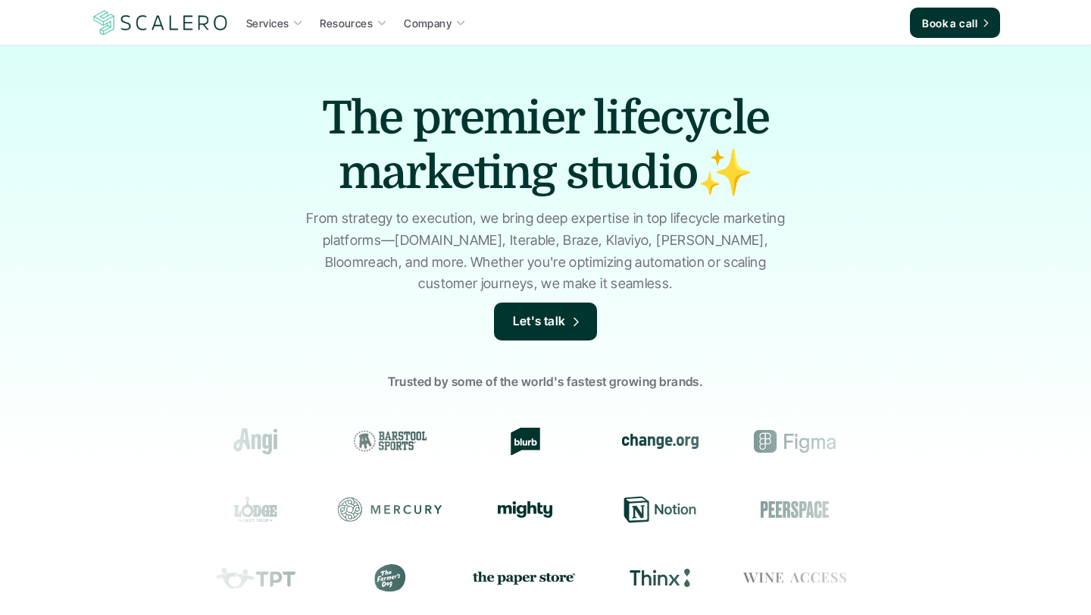  What do you see at coordinates (428, 23) in the screenshot?
I see `p: Company` at bounding box center [428, 23].